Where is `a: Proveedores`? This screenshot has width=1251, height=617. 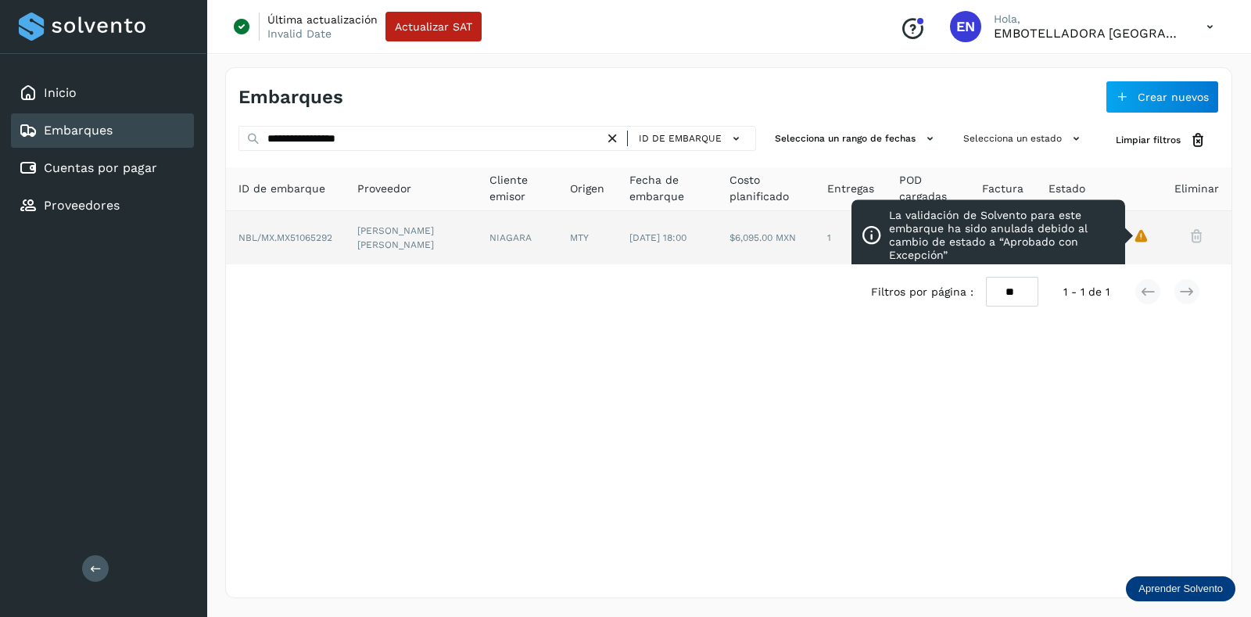
a: Proveedores is located at coordinates (81, 205).